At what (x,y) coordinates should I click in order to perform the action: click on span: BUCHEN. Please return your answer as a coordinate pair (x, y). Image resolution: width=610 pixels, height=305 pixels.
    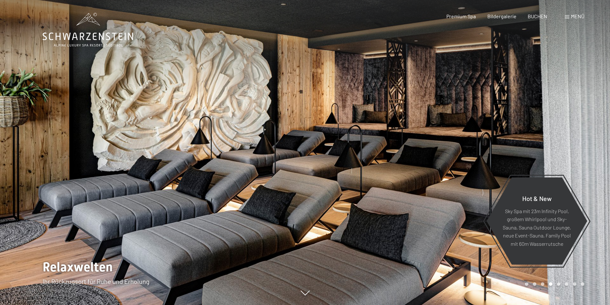
    Looking at the image, I should click on (537, 16).